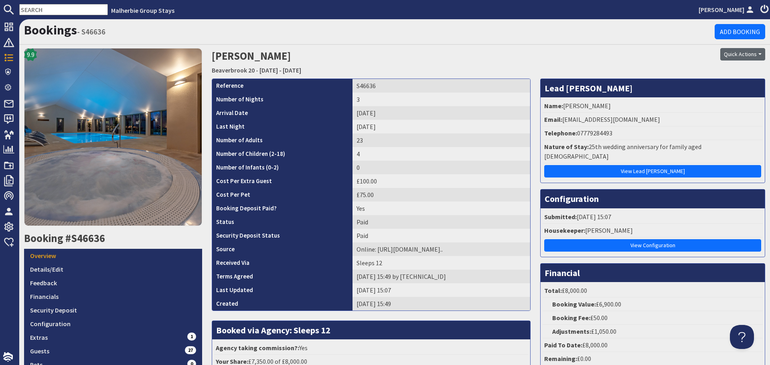  Describe the element at coordinates (113, 297) in the screenshot. I see `a: Financials` at that location.